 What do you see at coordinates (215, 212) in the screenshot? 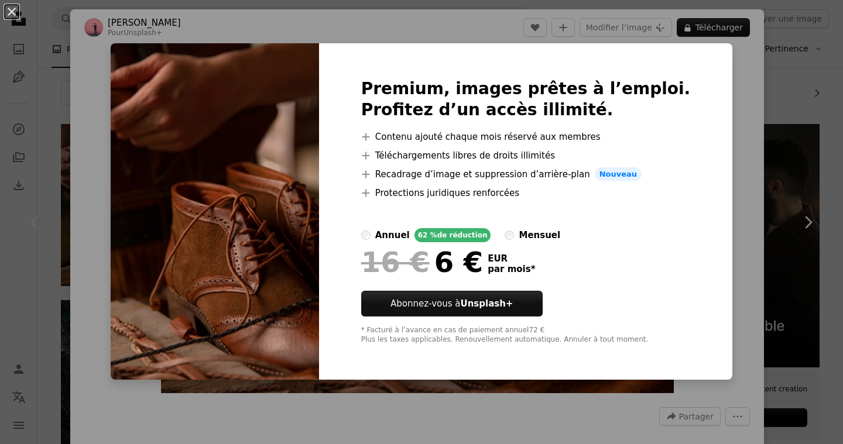
I see `img: premium_photo-1744492015000-7d6ab1e42bda` at bounding box center [215, 212].